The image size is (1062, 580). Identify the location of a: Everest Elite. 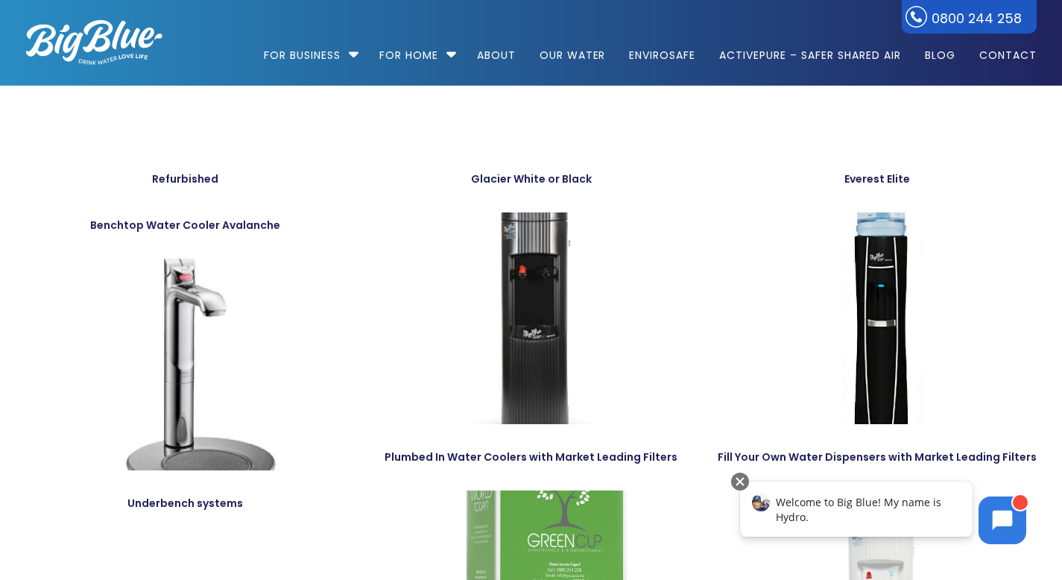
(878, 179).